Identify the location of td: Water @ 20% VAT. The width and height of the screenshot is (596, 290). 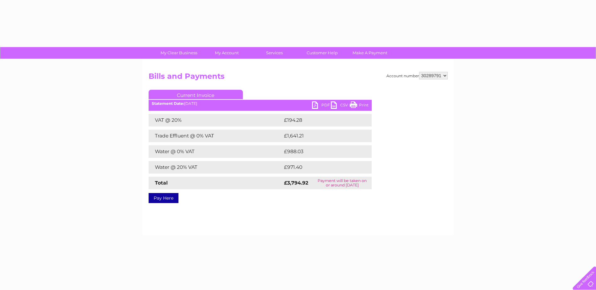
(216, 168).